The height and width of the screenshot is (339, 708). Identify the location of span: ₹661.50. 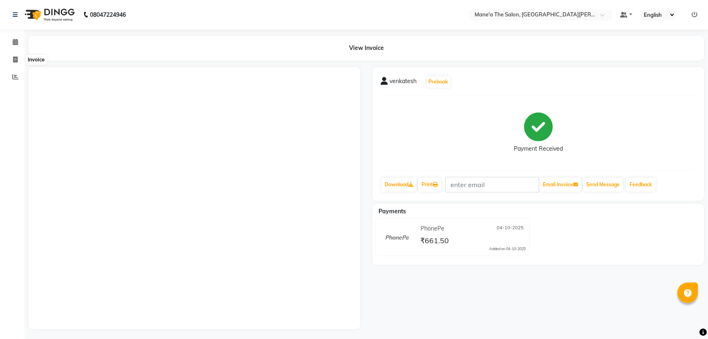
(435, 241).